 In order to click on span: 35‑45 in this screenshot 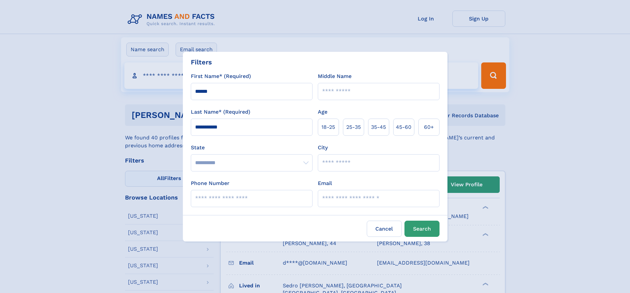, I will do `click(378, 127)`.